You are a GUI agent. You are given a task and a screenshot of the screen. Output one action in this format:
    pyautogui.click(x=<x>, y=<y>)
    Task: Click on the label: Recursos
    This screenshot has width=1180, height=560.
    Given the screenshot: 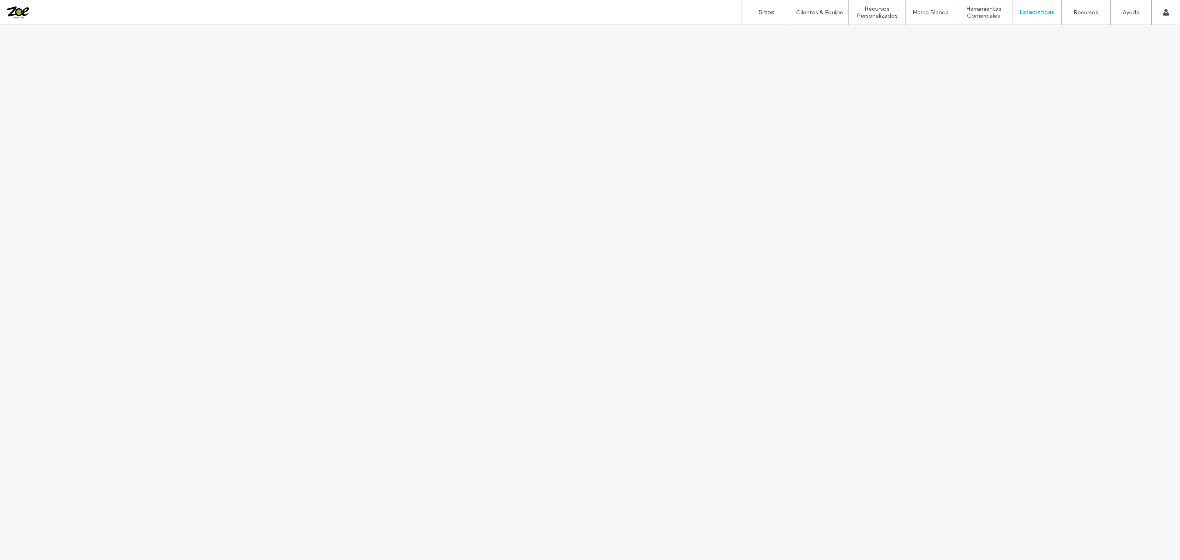 What is the action you would take?
    pyautogui.click(x=1086, y=12)
    